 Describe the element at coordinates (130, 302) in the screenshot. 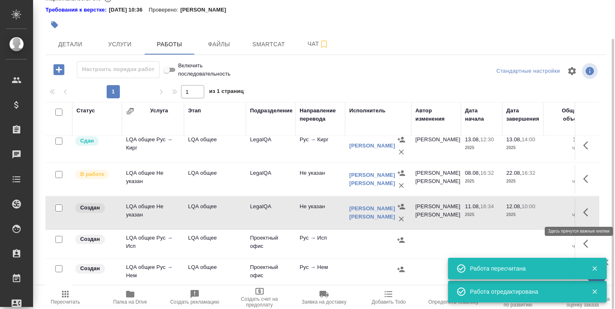

I see `span: Папка на Drive` at that location.